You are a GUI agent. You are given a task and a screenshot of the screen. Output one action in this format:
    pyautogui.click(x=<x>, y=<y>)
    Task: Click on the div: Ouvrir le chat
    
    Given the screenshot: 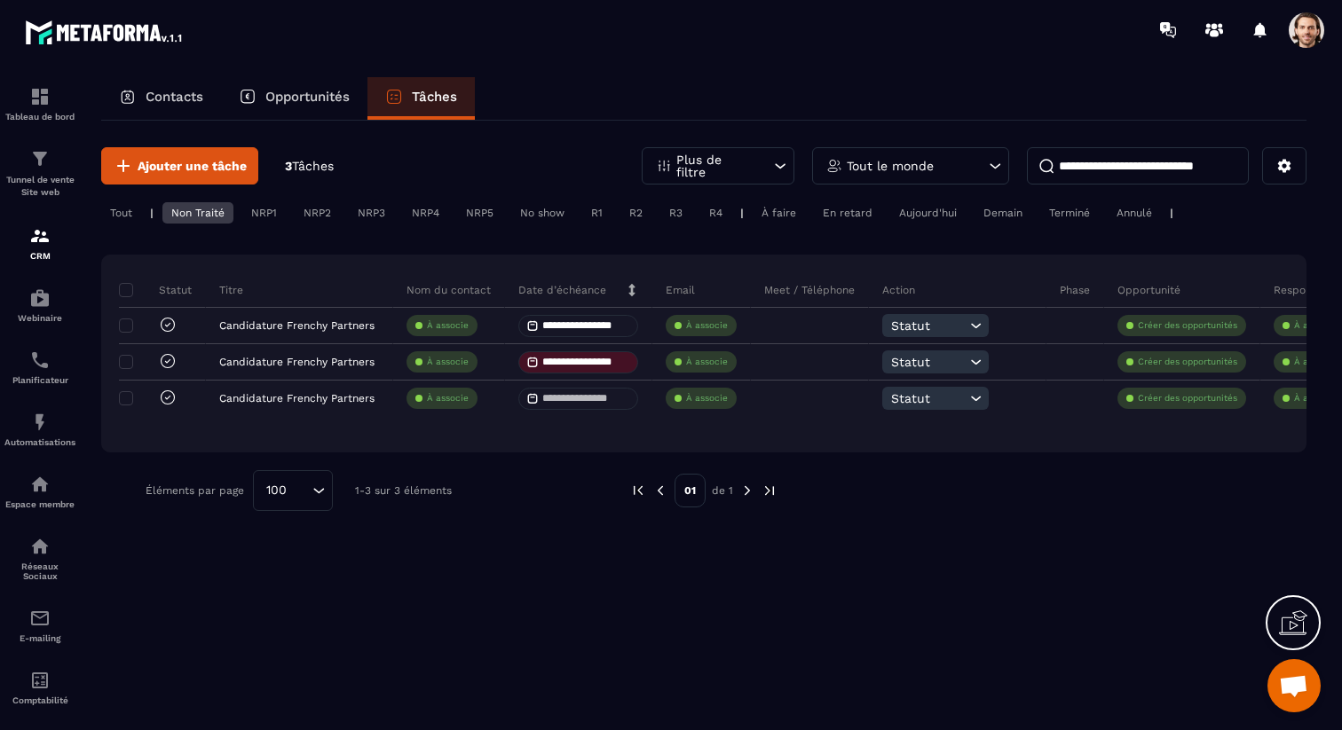 What is the action you would take?
    pyautogui.click(x=1294, y=686)
    